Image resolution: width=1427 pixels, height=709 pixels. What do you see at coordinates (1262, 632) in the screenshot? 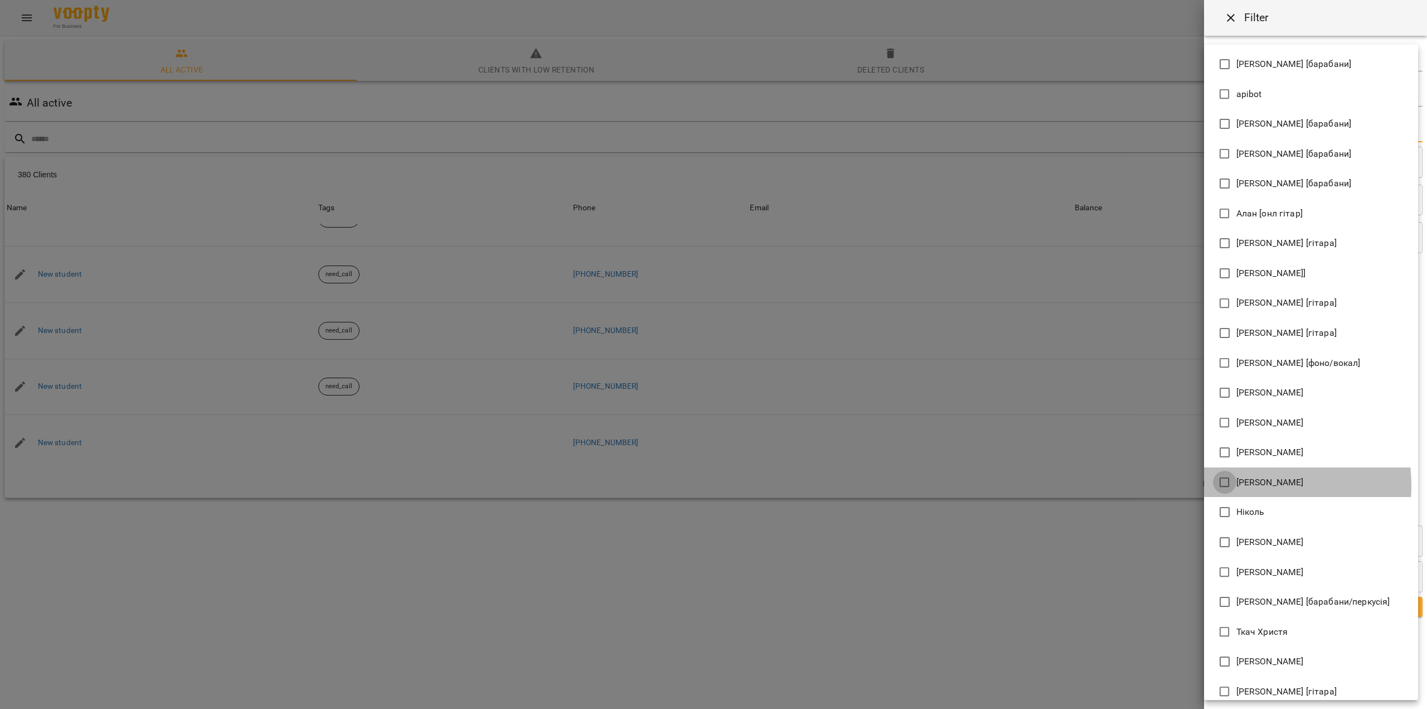
I see `span: Ткач Христя` at bounding box center [1262, 632].